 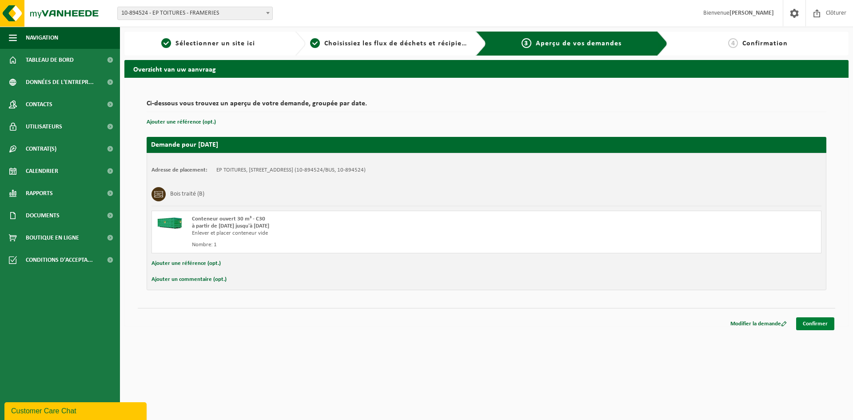 What do you see at coordinates (357, 245) in the screenshot?
I see `div: Nombre: 1` at bounding box center [357, 245].